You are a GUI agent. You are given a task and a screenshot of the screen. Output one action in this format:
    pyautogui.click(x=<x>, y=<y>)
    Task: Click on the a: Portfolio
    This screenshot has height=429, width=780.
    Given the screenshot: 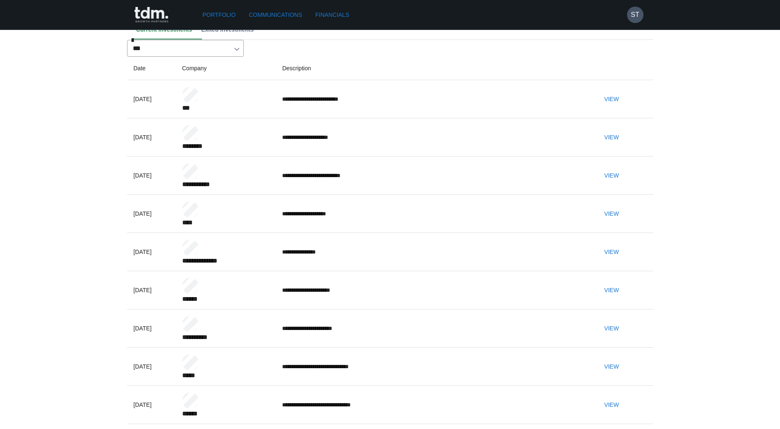 What is the action you would take?
    pyautogui.click(x=219, y=15)
    